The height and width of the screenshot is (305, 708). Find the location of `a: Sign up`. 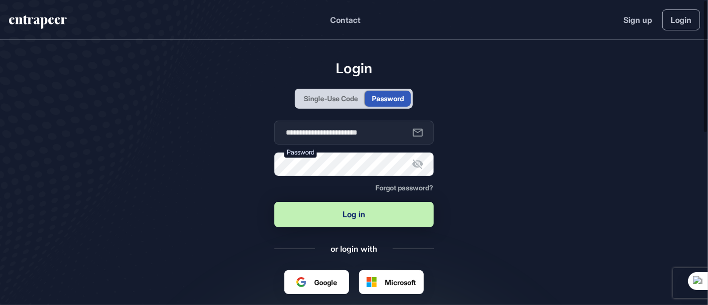

a: Sign up is located at coordinates (638, 20).